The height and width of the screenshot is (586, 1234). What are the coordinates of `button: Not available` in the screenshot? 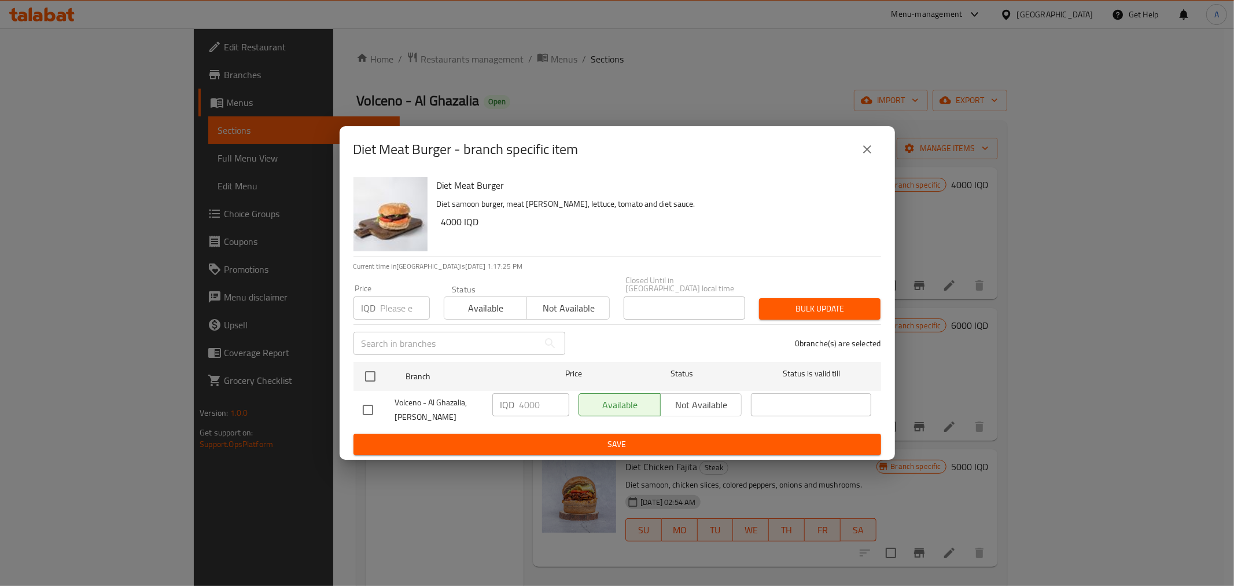 It's located at (568, 308).